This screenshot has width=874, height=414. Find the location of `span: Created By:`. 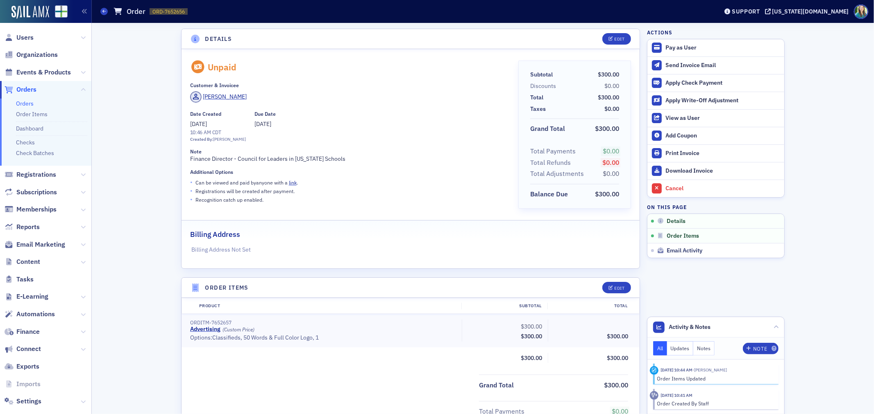

span: Created By: is located at coordinates (201, 139).